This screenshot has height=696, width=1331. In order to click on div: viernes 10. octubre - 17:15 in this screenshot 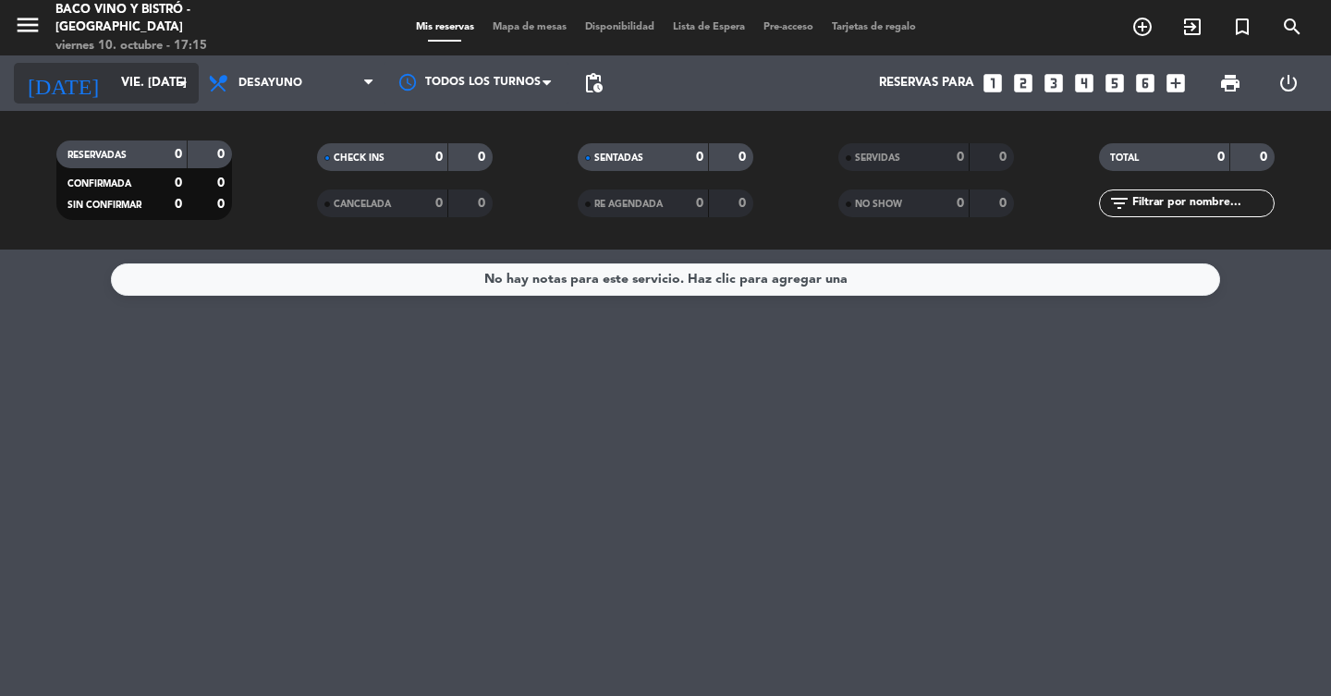, I will do `click(187, 46)`.